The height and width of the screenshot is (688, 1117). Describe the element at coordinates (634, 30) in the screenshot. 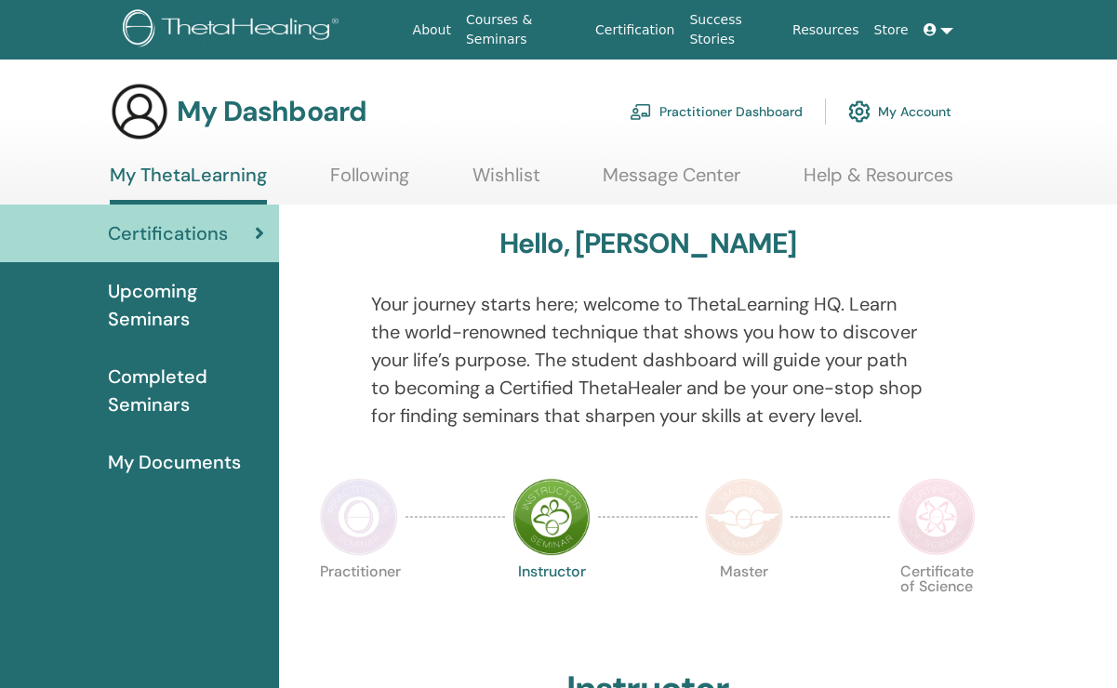

I see `a: Certification` at that location.